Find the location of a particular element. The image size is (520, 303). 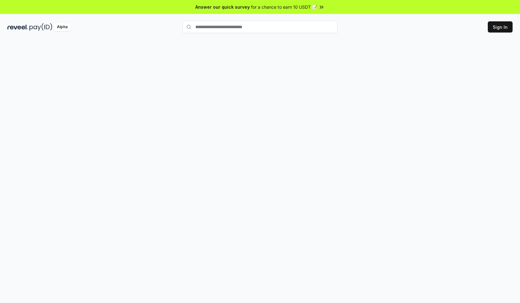

img: pay_id is located at coordinates (41, 27).